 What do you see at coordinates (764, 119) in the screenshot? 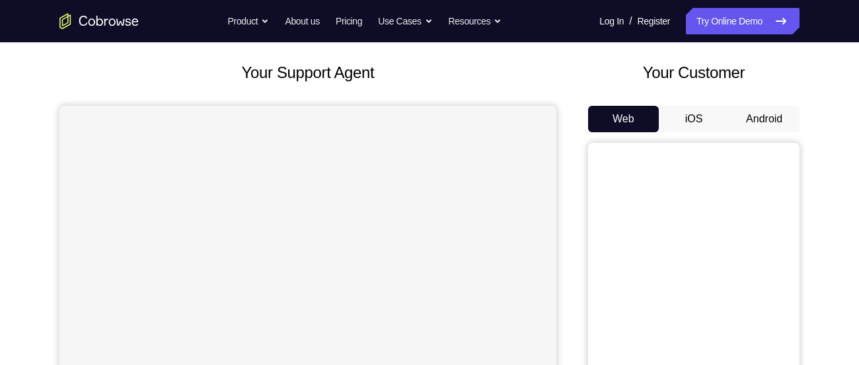
I see `button: Android` at bounding box center [764, 119].